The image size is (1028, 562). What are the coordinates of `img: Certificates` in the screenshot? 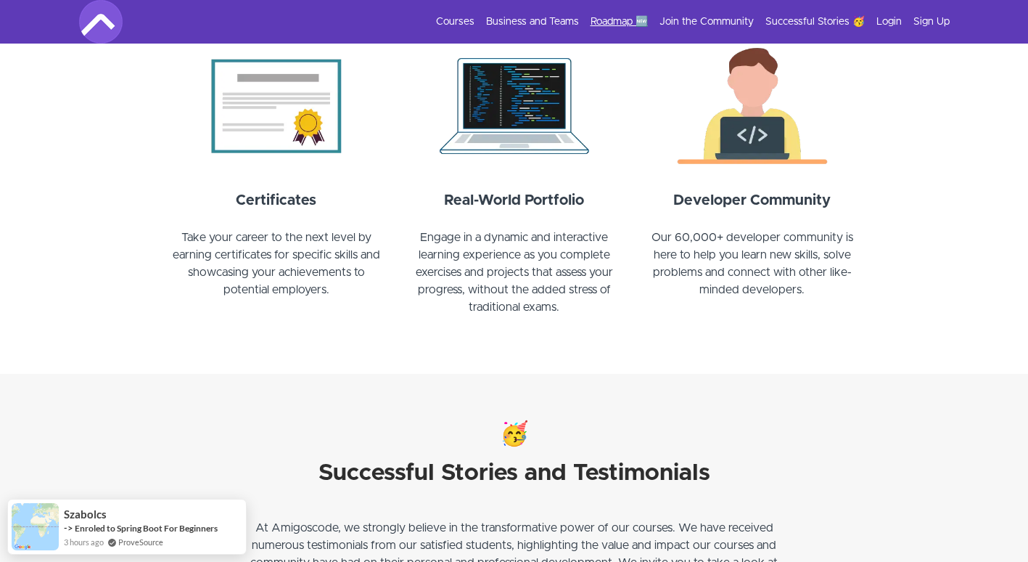 It's located at (276, 106).